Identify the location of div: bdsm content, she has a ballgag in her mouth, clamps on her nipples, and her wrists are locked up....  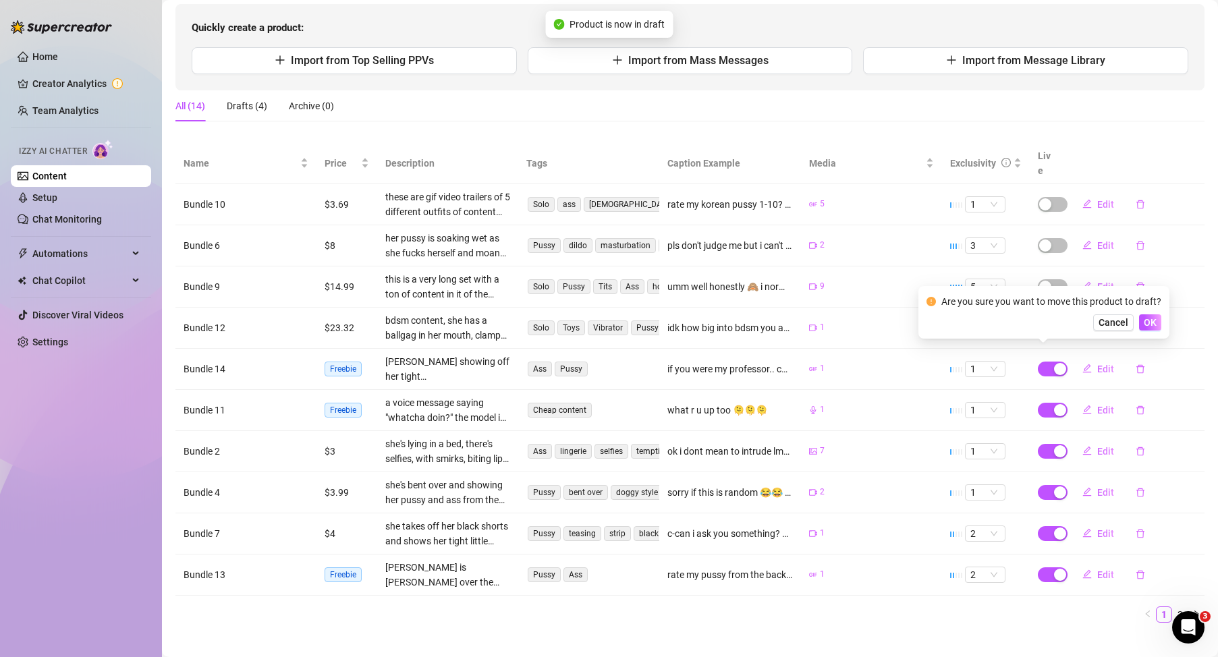
(447, 328).